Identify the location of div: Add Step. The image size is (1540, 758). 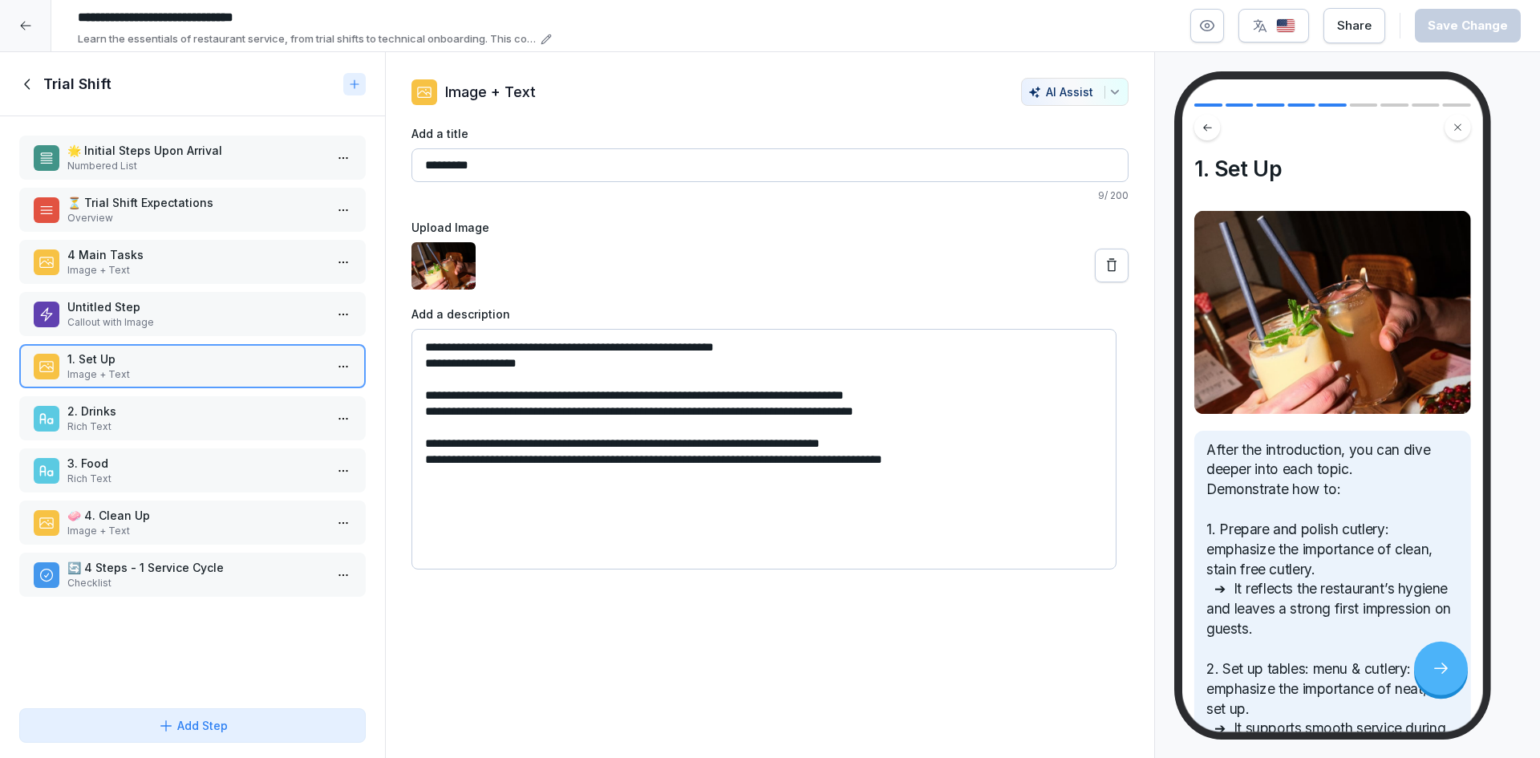
(193, 725).